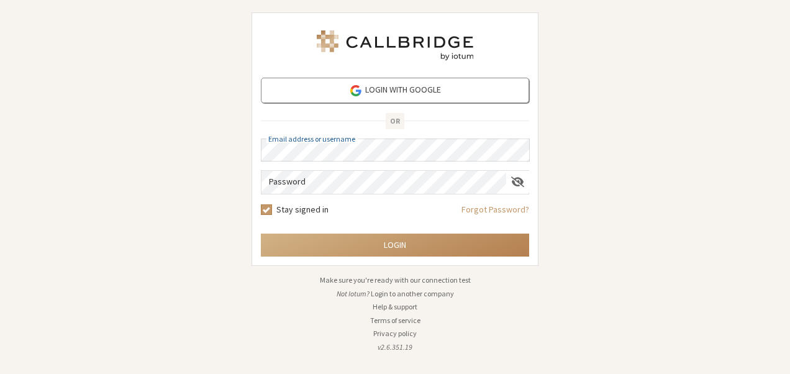 The height and width of the screenshot is (374, 790). What do you see at coordinates (384, 182) in the screenshot?
I see `input: Password` at bounding box center [384, 182].